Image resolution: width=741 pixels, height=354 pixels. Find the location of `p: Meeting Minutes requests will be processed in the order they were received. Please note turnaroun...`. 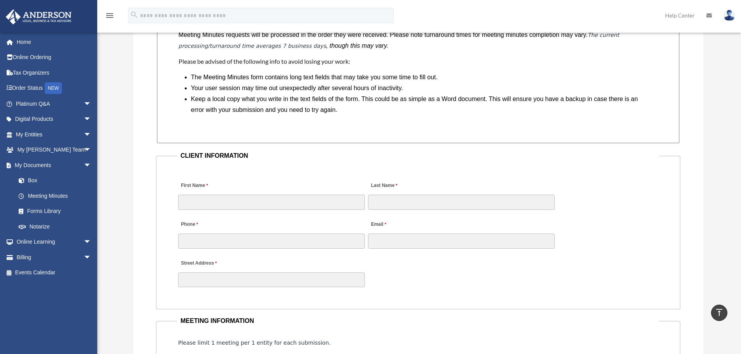

p: Meeting Minutes requests will be processed in the order they were received. Please note turnaroun... is located at coordinates (418, 40).